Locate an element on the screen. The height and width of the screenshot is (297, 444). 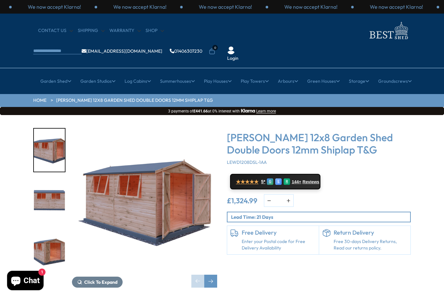
div: 2 / 10 is located at coordinates (49, 200).